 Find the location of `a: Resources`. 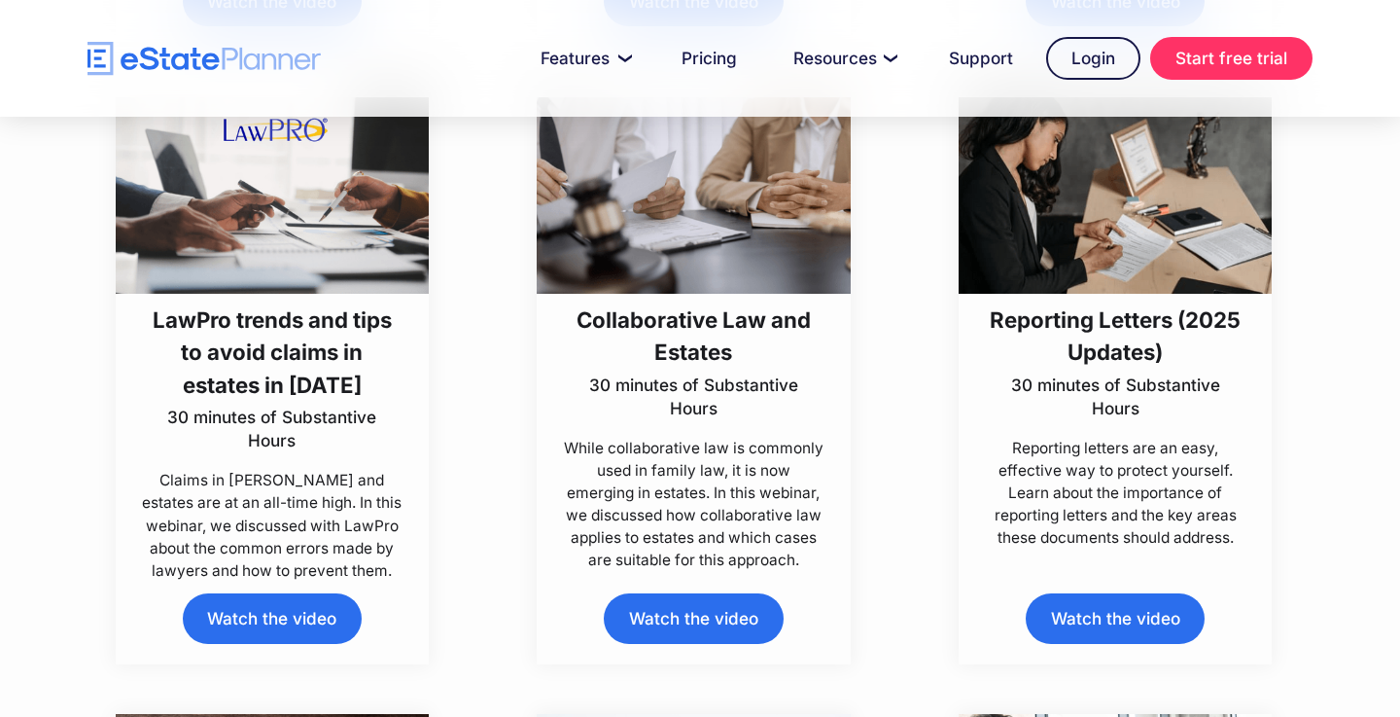

a: Resources is located at coordinates (843, 58).